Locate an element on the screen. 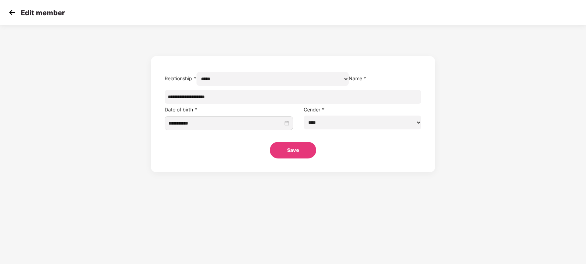  label: Date of birth * is located at coordinates (181, 109).